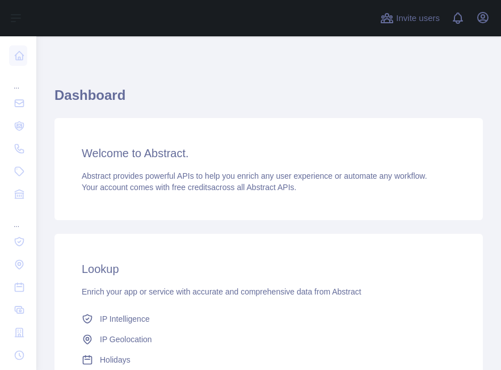  What do you see at coordinates (409, 18) in the screenshot?
I see `button: Invite users` at bounding box center [409, 18].